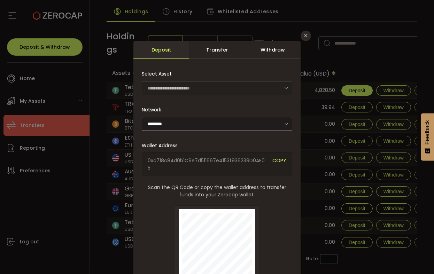 The width and height of the screenshot is (434, 274). What do you see at coordinates (217, 50) in the screenshot?
I see `div: Transfer` at bounding box center [217, 50].